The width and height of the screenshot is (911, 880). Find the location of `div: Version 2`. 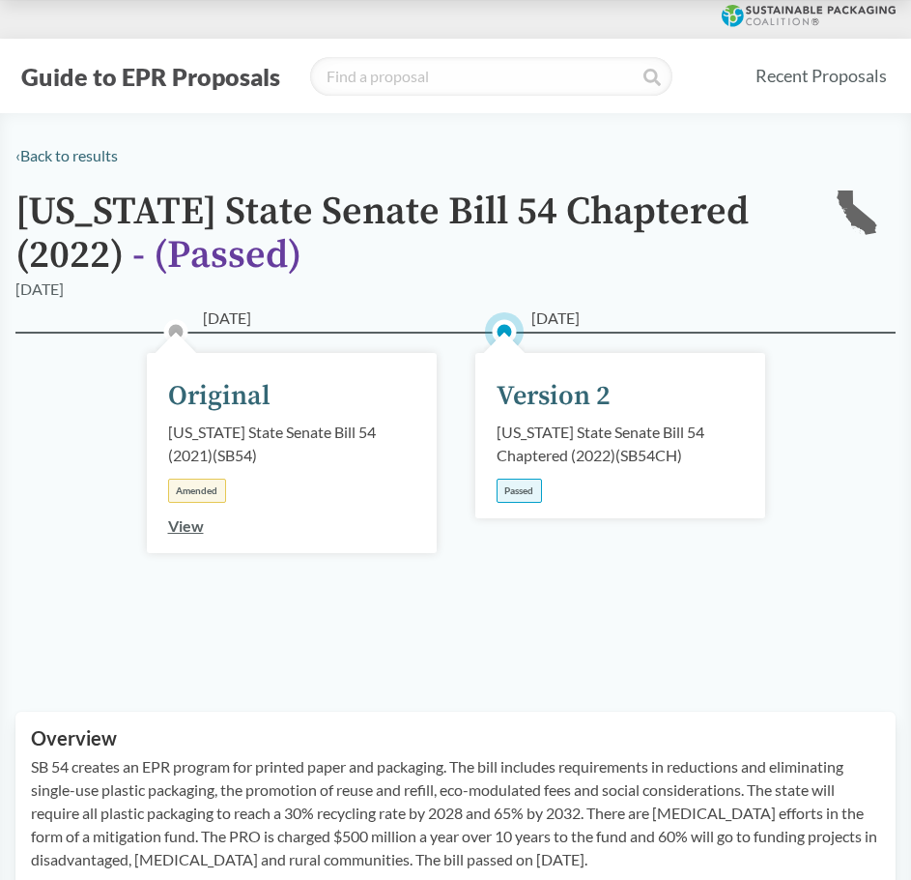

div: Version 2 is located at coordinates (554, 396).